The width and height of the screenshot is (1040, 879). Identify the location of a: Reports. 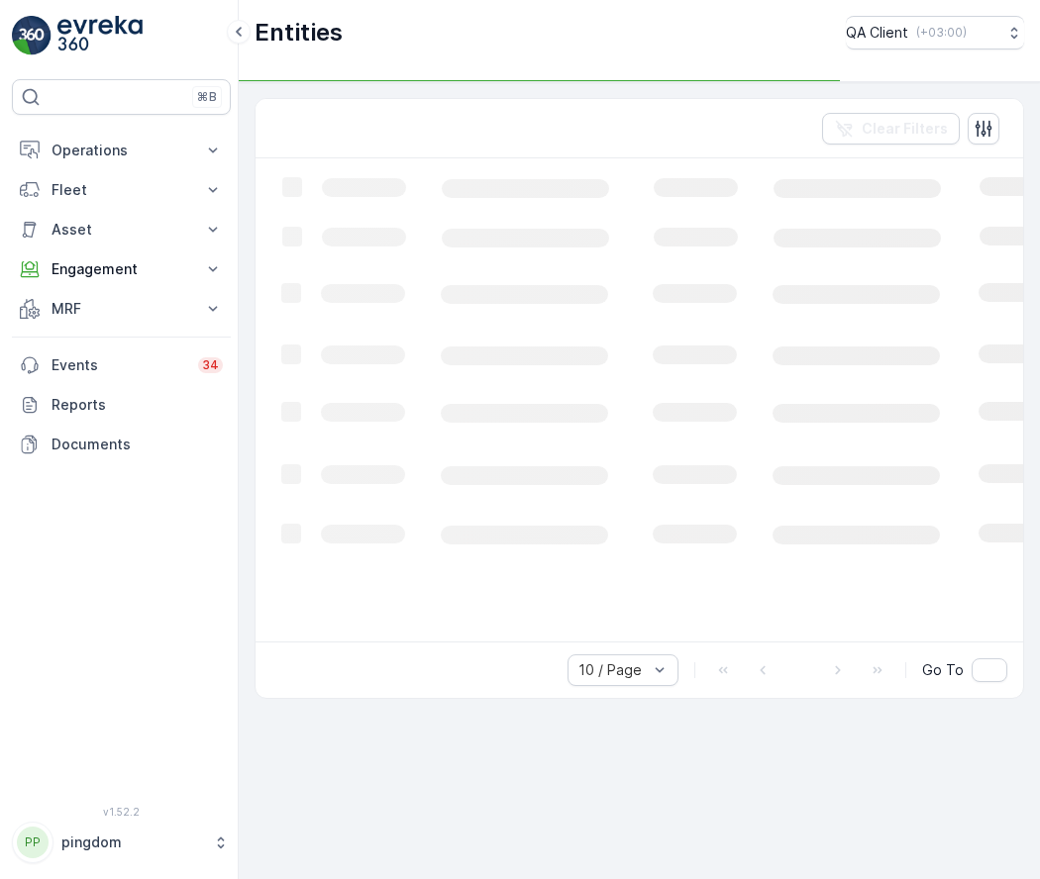
(121, 405).